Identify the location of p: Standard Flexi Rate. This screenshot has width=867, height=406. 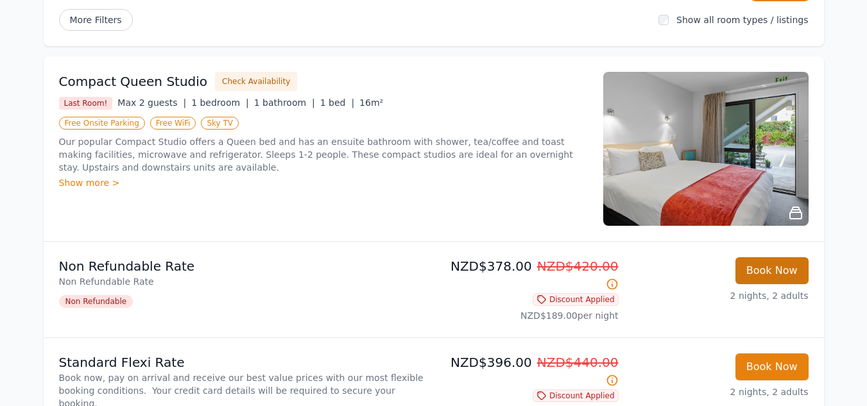
(244, 362).